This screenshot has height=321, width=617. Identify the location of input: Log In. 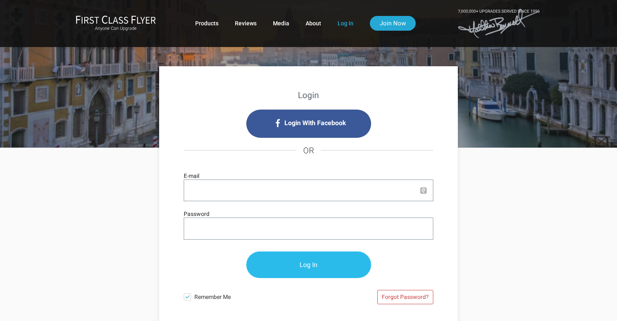
(309, 265).